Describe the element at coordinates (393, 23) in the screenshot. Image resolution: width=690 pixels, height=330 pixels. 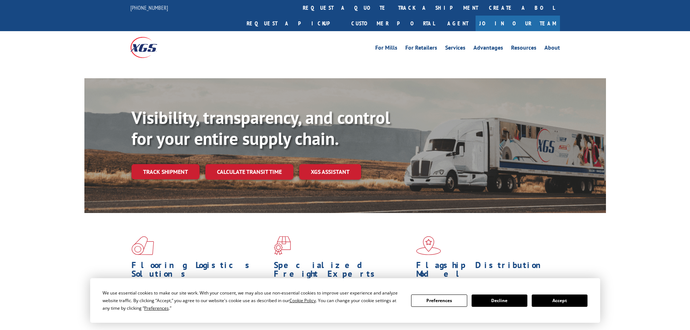
I see `a: Customer Portal` at that location.